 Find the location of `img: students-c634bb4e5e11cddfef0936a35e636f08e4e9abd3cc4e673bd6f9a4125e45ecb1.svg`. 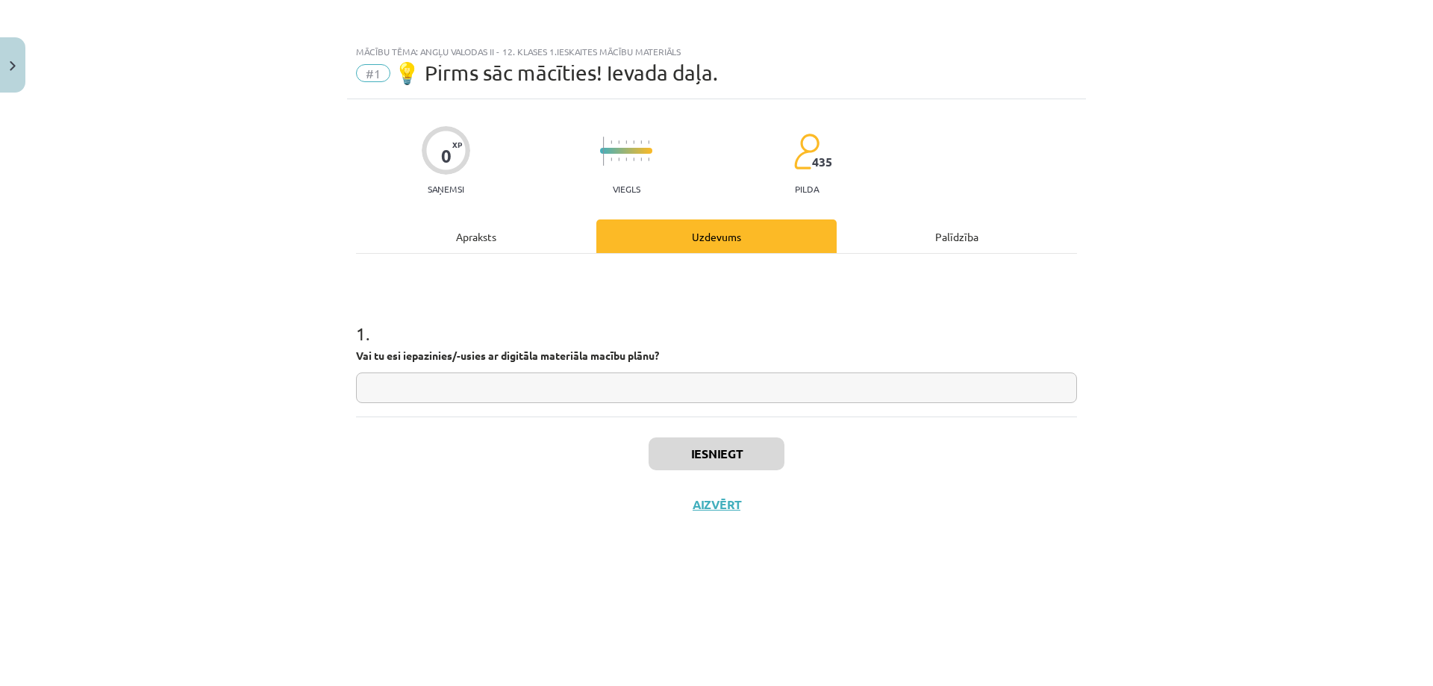

img: students-c634bb4e5e11cddfef0936a35e636f08e4e9abd3cc4e673bd6f9a4125e45ecb1.svg is located at coordinates (806, 151).